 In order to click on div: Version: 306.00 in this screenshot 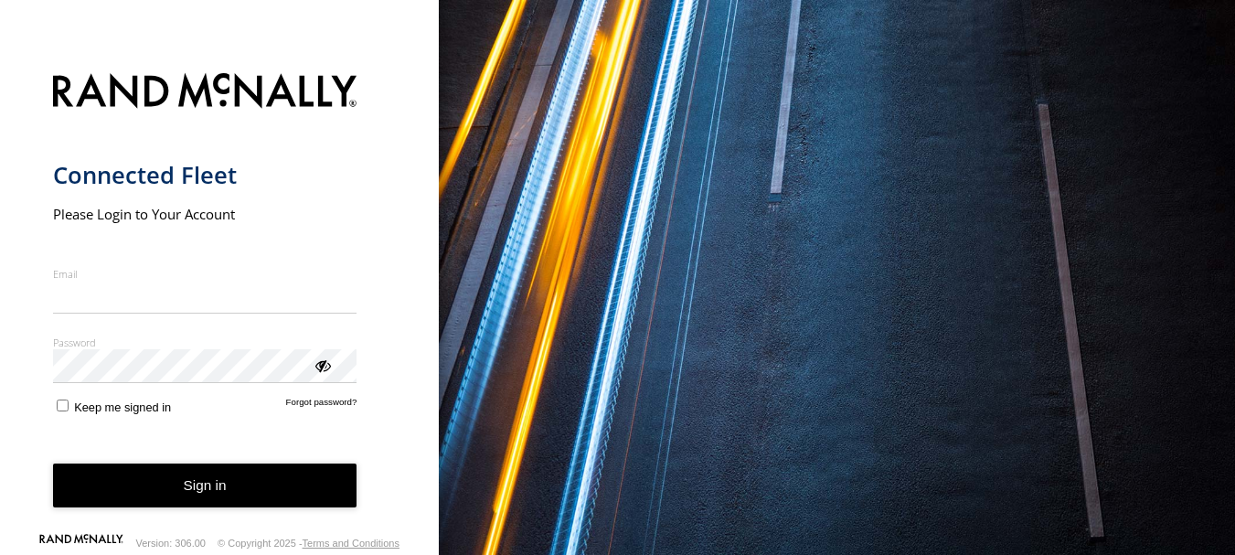, I will do `click(171, 543)`.